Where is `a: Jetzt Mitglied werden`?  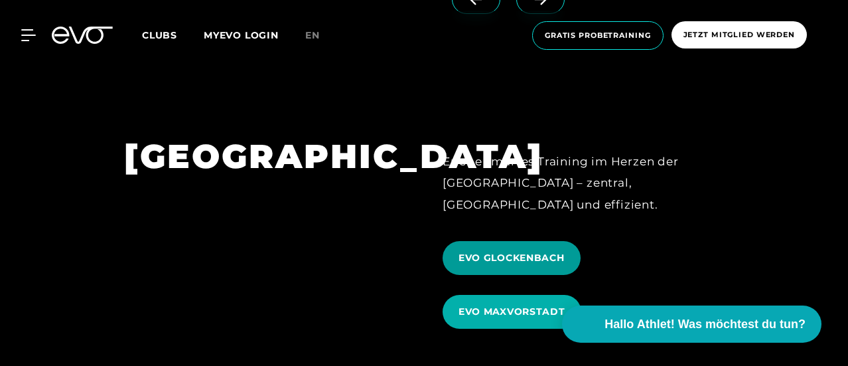
a: Jetzt Mitglied werden is located at coordinates (739, 35).